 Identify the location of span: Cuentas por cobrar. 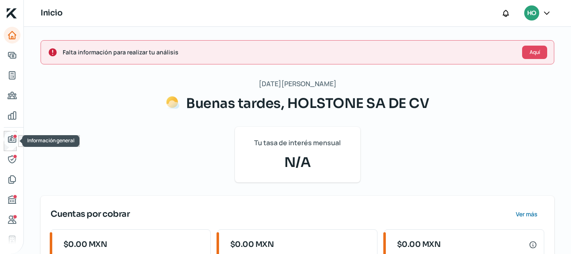
(90, 214).